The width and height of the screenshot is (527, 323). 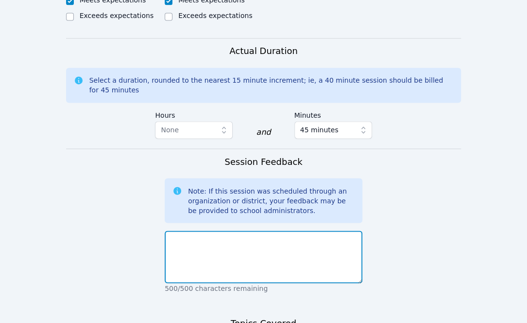 I want to click on button: 45 minutes, so click(x=333, y=130).